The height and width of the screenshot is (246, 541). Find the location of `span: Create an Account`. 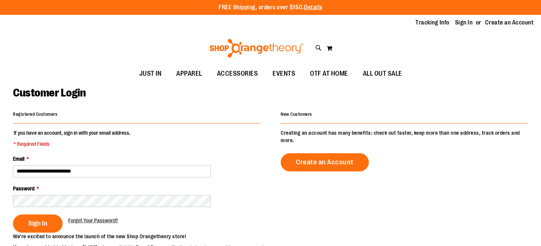

span: Create an Account is located at coordinates (325, 162).